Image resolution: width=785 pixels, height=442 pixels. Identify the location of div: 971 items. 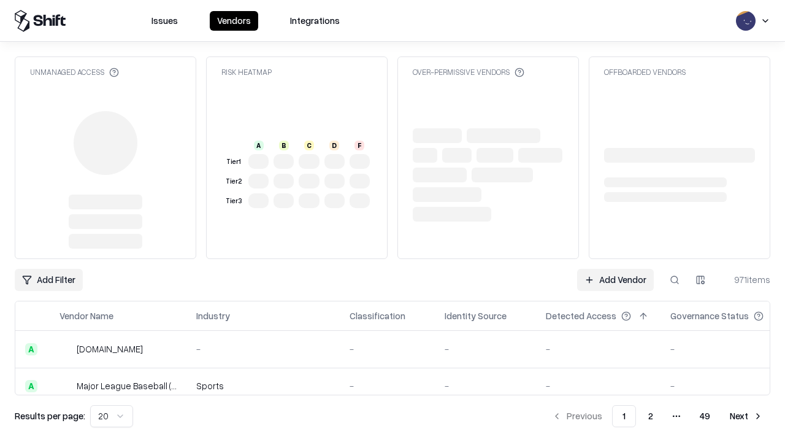
(746, 279).